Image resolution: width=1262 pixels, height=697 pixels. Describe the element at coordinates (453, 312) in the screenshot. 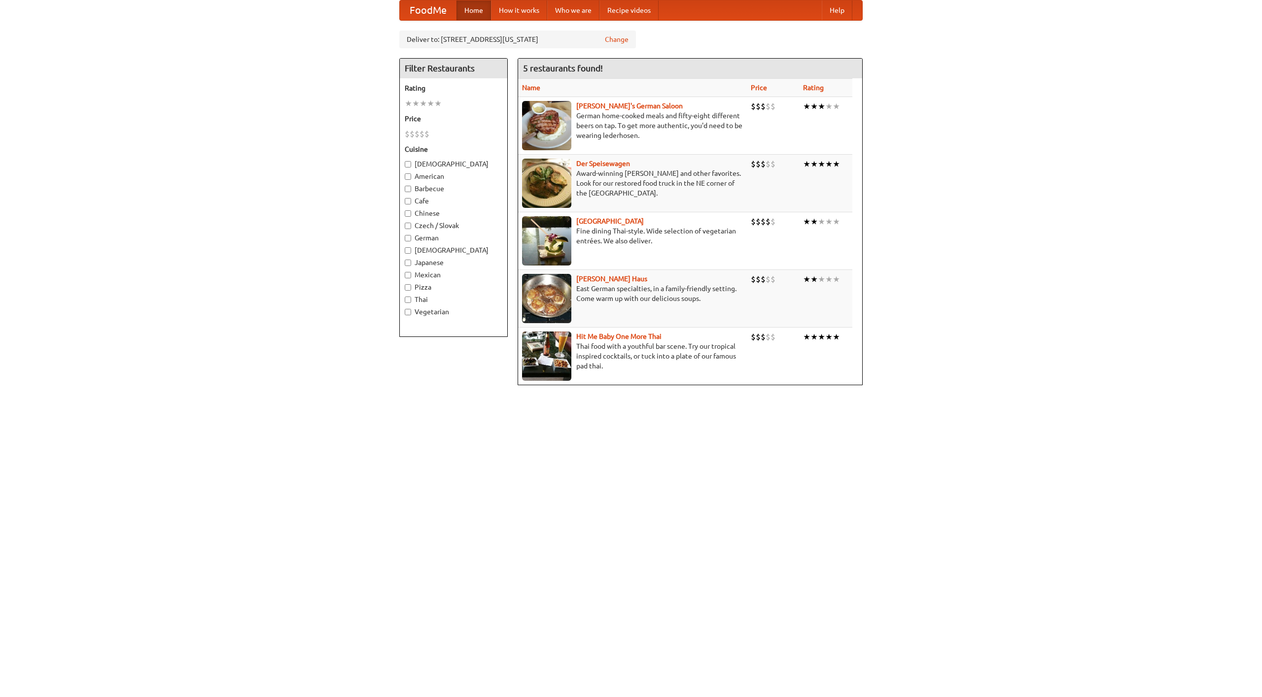

I see `label: Vegetarian` at that location.